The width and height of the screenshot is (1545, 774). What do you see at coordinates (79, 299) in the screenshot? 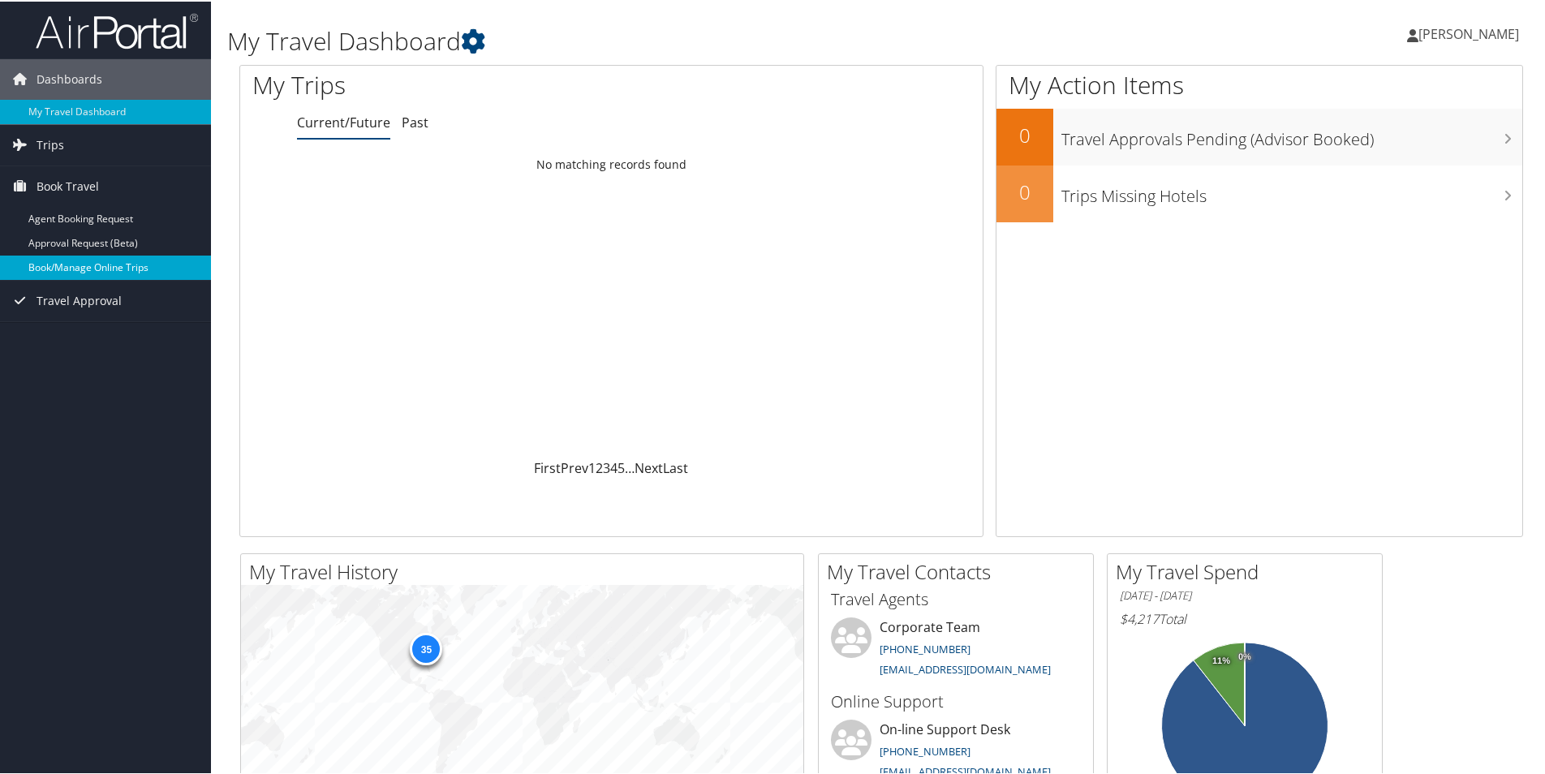
I see `span: Travel Approval` at bounding box center [79, 299].